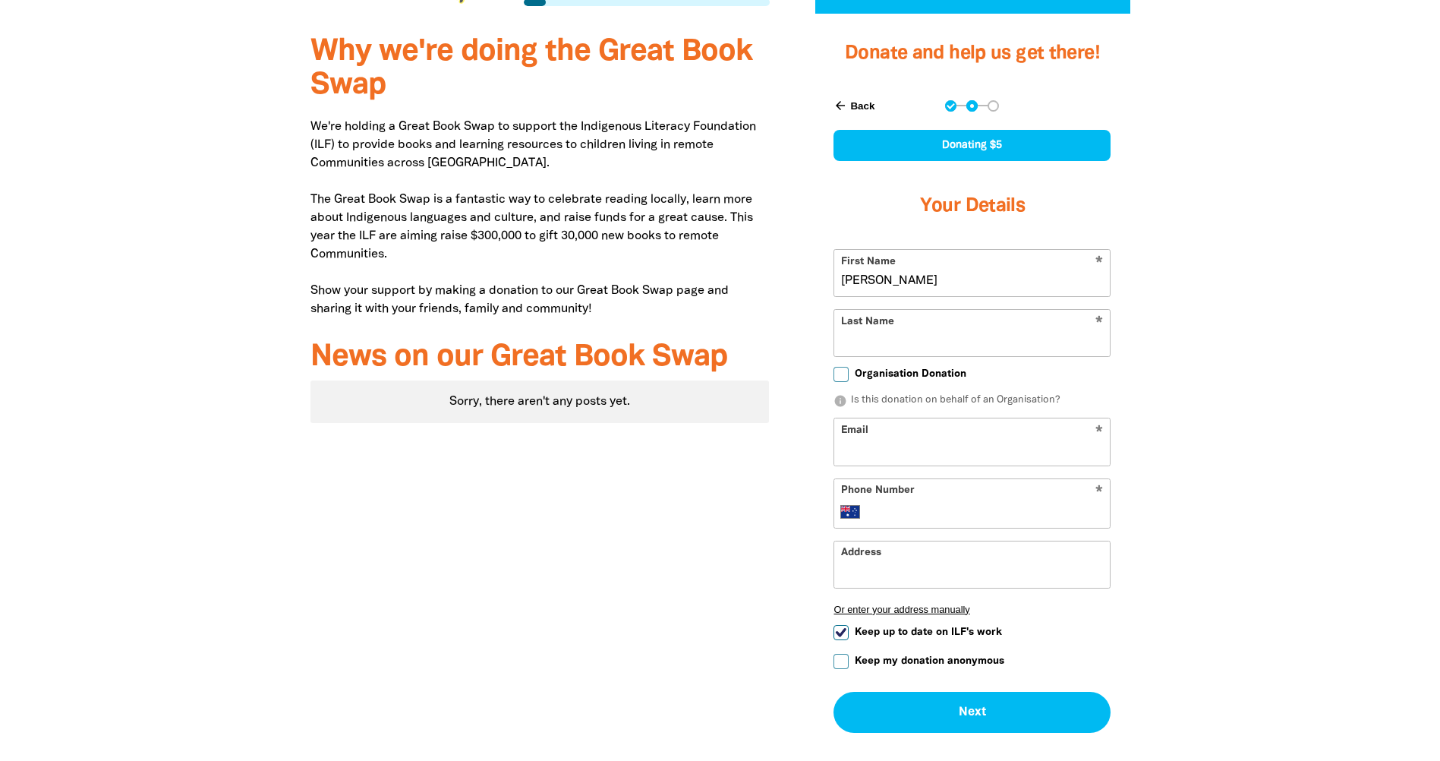  Describe the element at coordinates (972, 401) in the screenshot. I see `p: Is this donation on behalf of an Organisation?` at that location.